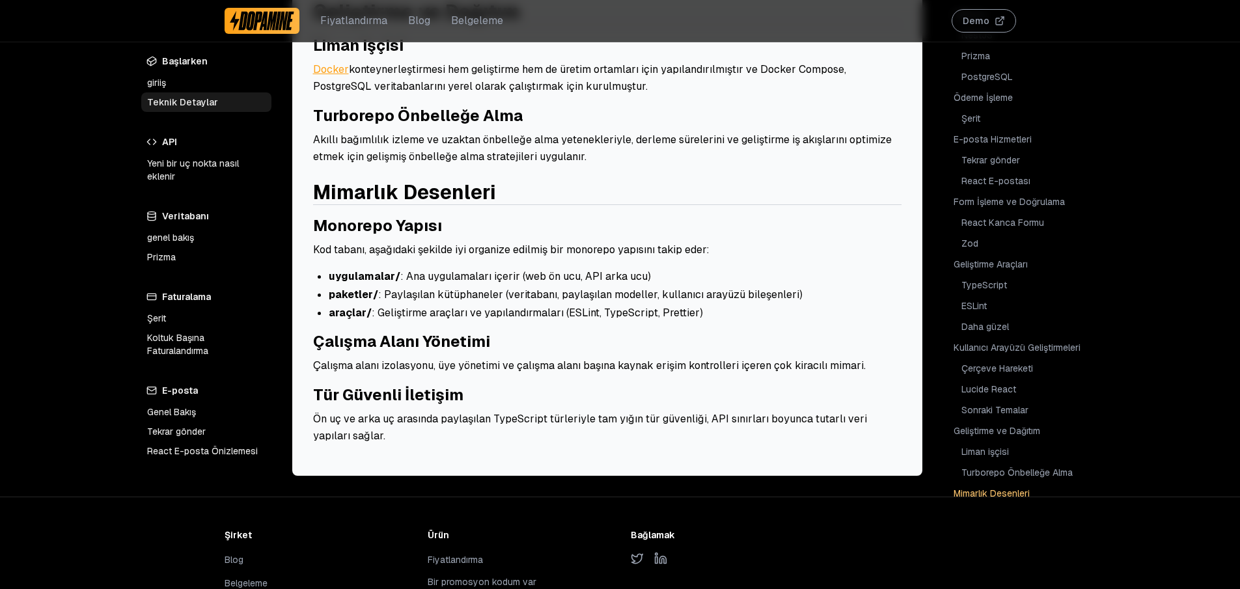 The height and width of the screenshot is (589, 1240). What do you see at coordinates (983, 21) in the screenshot?
I see `a: Demo` at bounding box center [983, 21].